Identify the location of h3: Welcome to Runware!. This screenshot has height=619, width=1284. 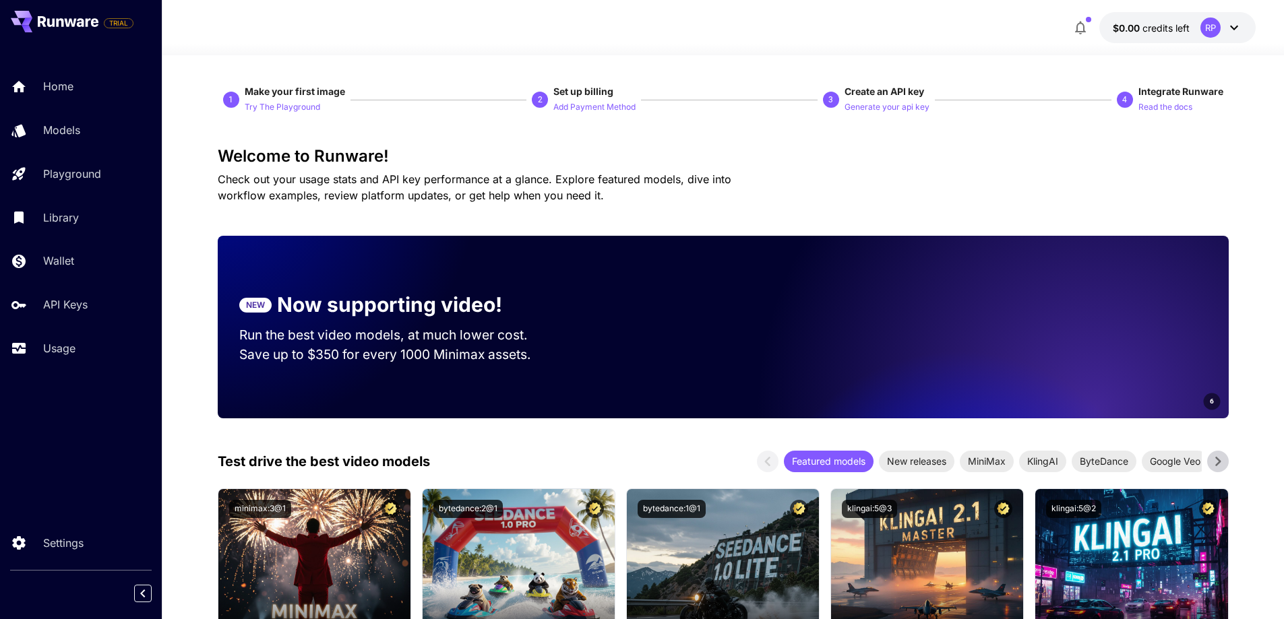
(723, 156).